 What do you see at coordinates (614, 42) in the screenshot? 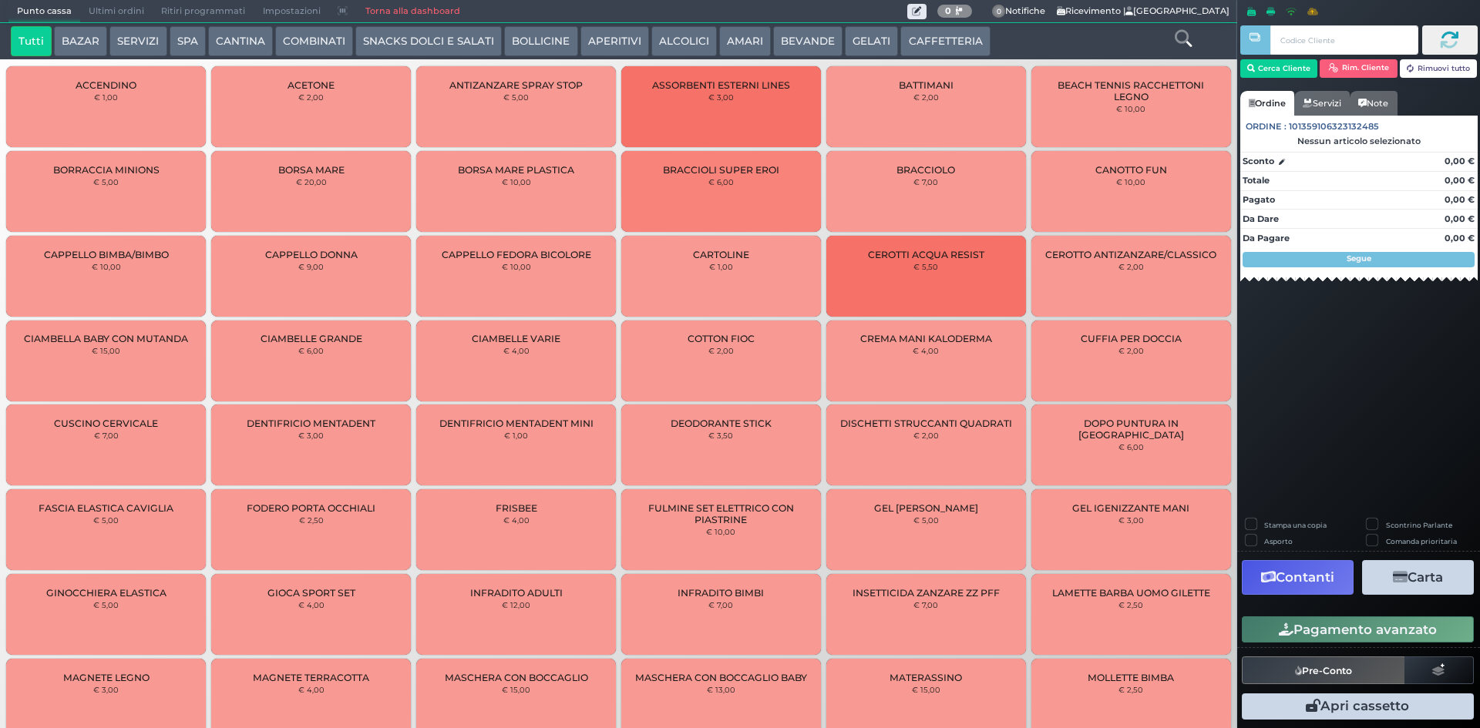
I see `button: APERITIVI` at bounding box center [614, 42].